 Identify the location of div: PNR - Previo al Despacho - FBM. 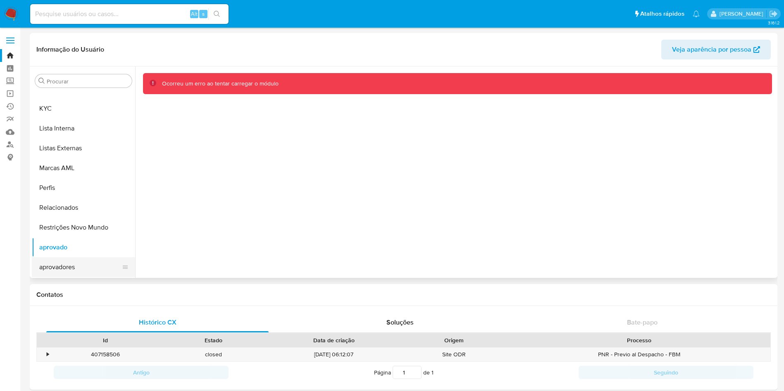
(639, 355).